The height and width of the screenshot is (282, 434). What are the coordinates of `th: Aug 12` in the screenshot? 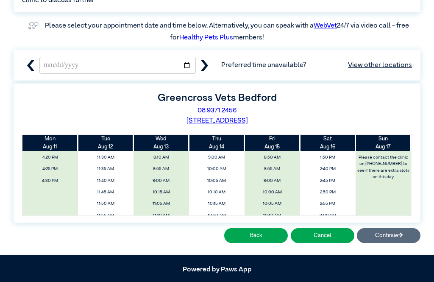 It's located at (105, 143).